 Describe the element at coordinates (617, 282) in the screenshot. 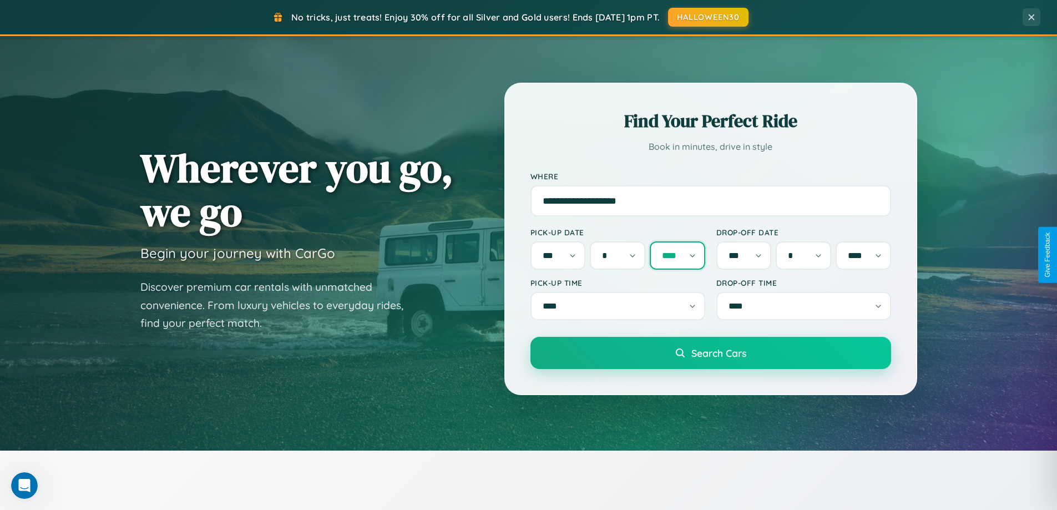

I see `label: Pick-up Time` at that location.